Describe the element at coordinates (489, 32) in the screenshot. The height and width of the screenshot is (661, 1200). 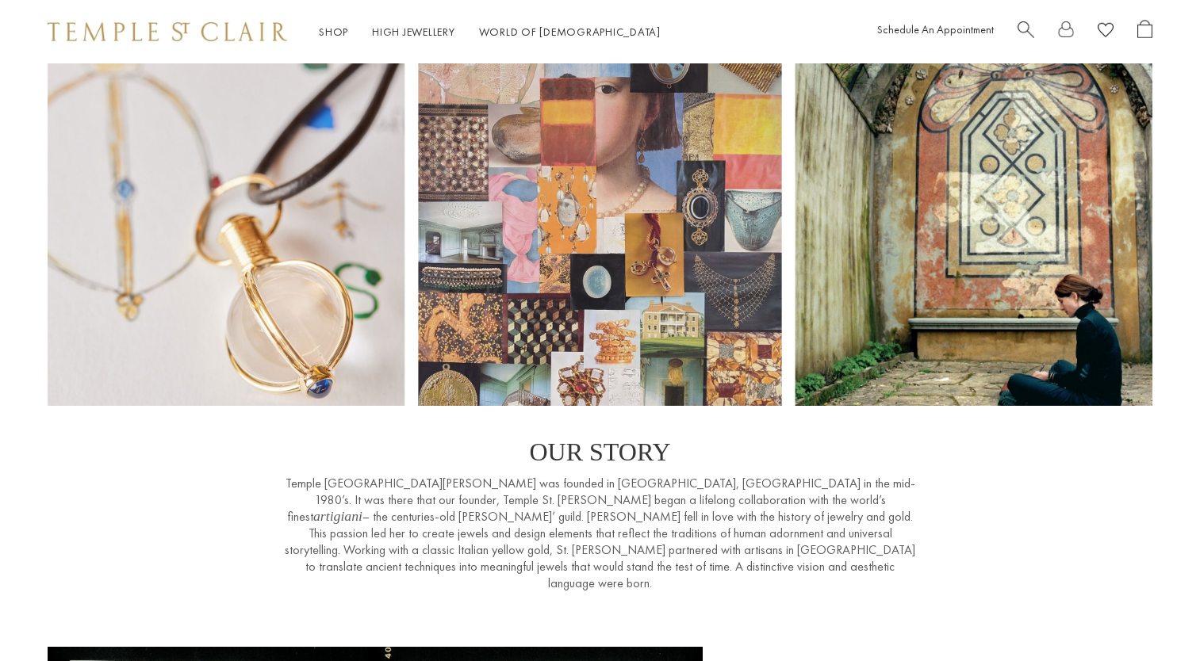
I see `nav: Main navigation` at that location.